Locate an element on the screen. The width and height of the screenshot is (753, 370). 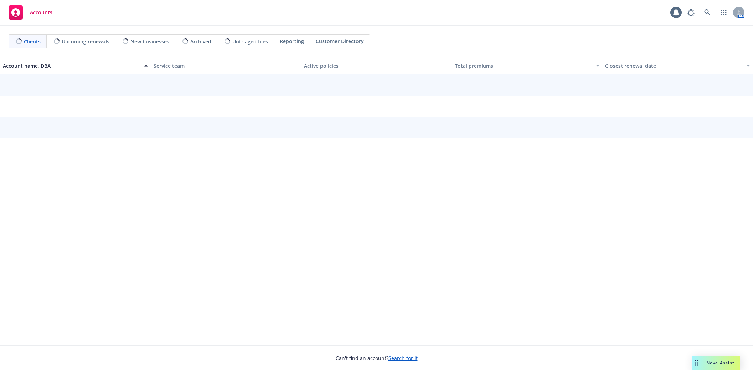
span: Accounts is located at coordinates (41, 12).